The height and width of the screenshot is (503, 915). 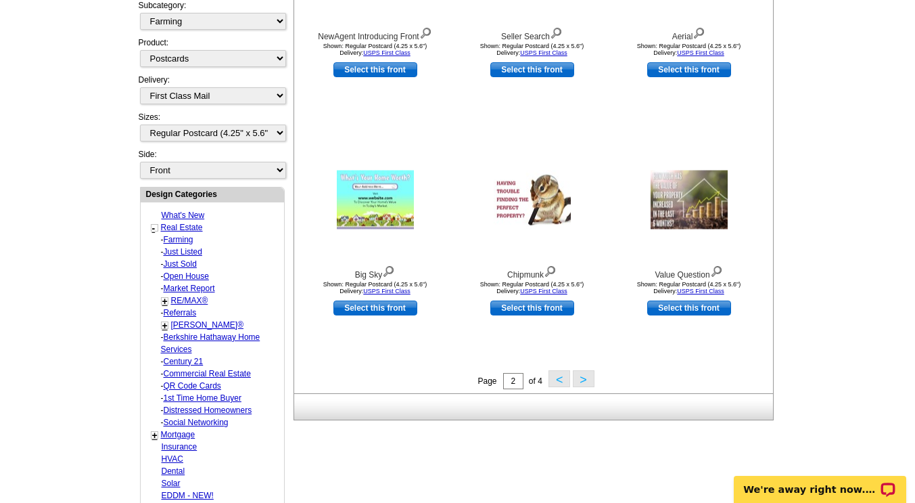 What do you see at coordinates (182, 227) in the screenshot?
I see `a: Real Estate` at bounding box center [182, 227].